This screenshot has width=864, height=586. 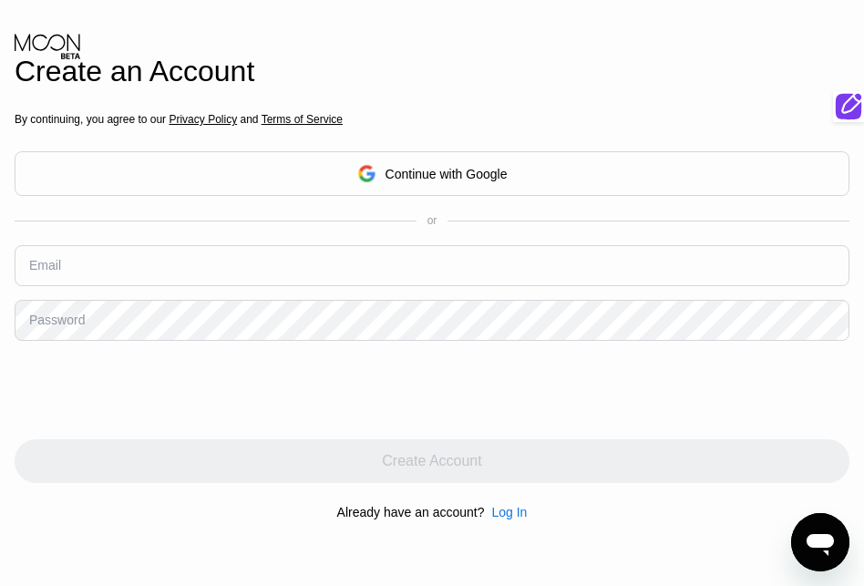 I want to click on div: Already have an account?, so click(x=411, y=512).